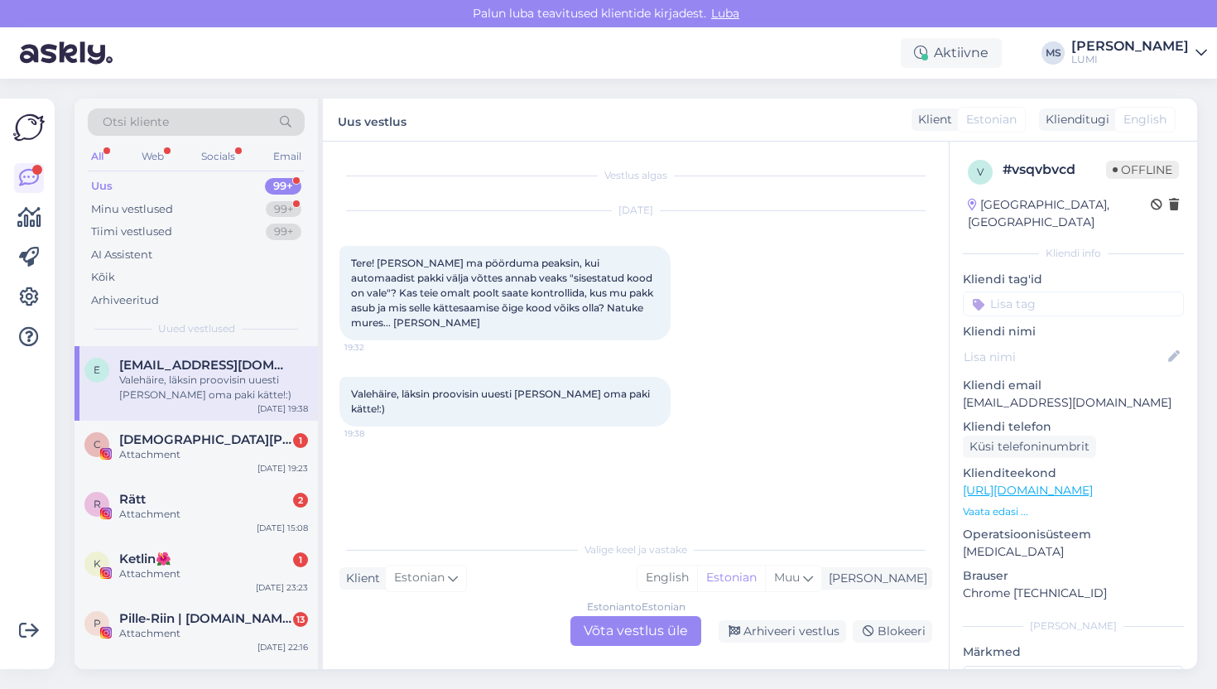 The height and width of the screenshot is (689, 1217). I want to click on div: 2, so click(300, 500).